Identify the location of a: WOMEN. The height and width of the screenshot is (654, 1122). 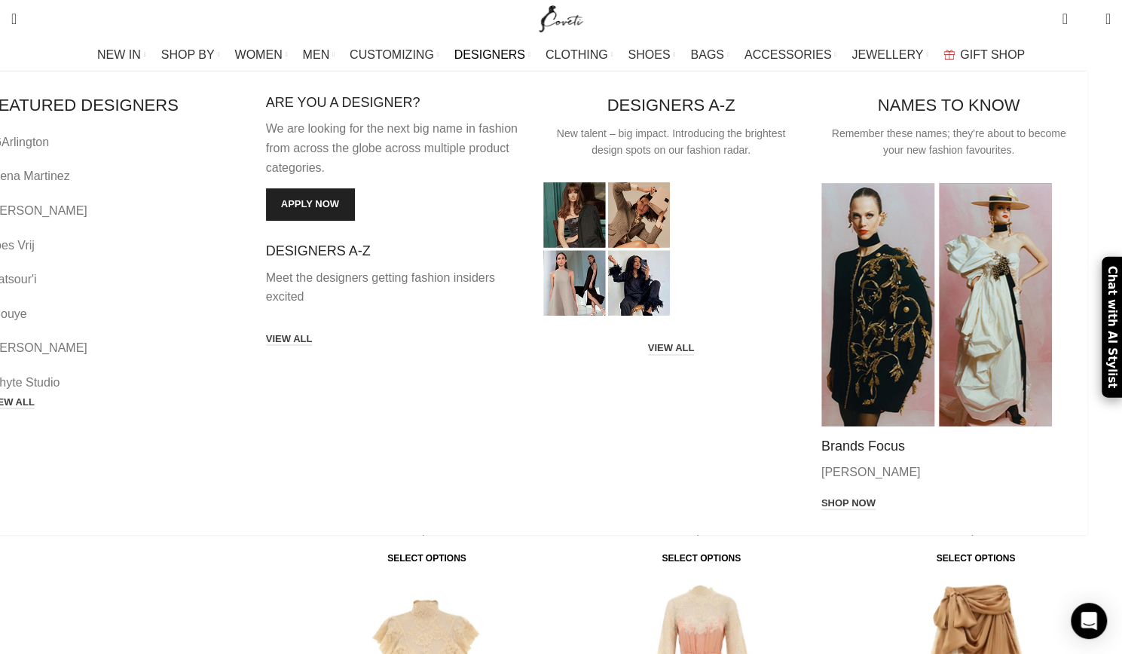
(261, 55).